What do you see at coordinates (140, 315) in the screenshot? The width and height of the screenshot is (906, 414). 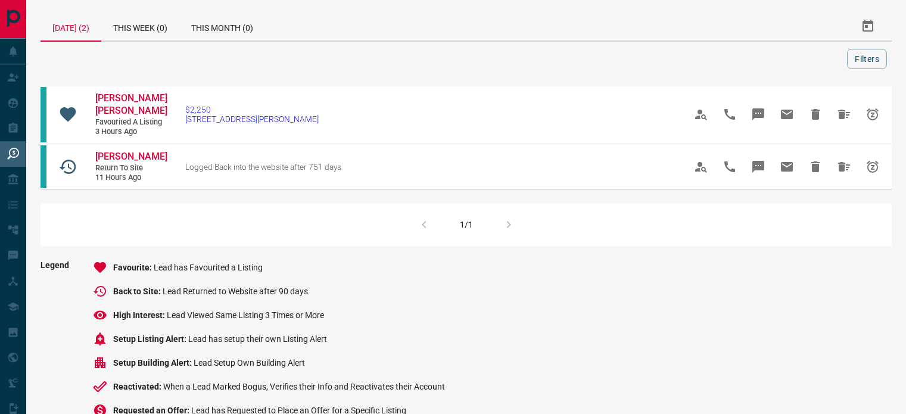 I see `span: High Interest` at bounding box center [140, 315].